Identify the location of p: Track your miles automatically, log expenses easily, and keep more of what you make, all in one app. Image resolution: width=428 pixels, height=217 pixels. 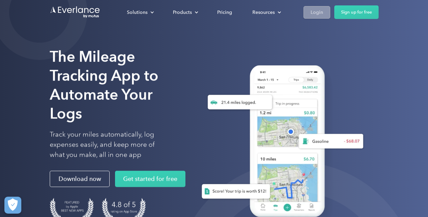
(110, 145).